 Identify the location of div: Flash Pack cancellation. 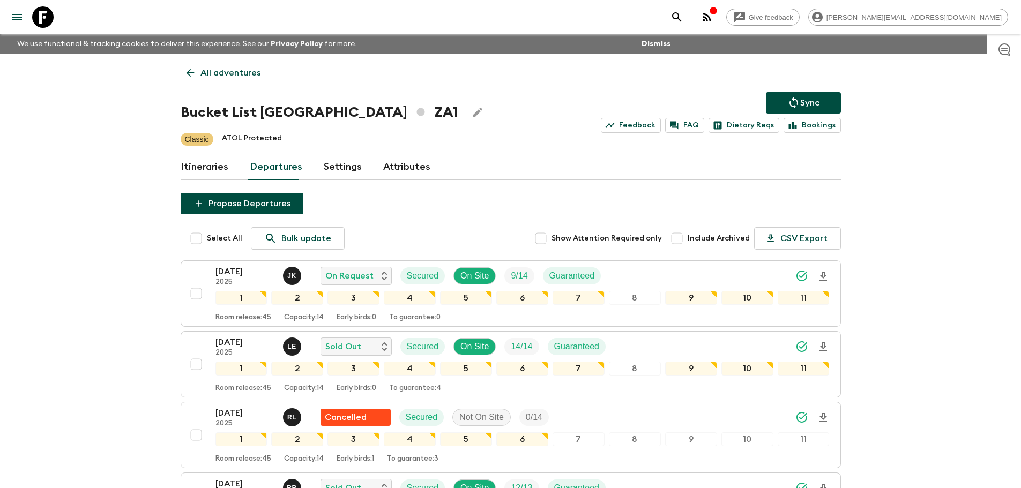
(355, 418).